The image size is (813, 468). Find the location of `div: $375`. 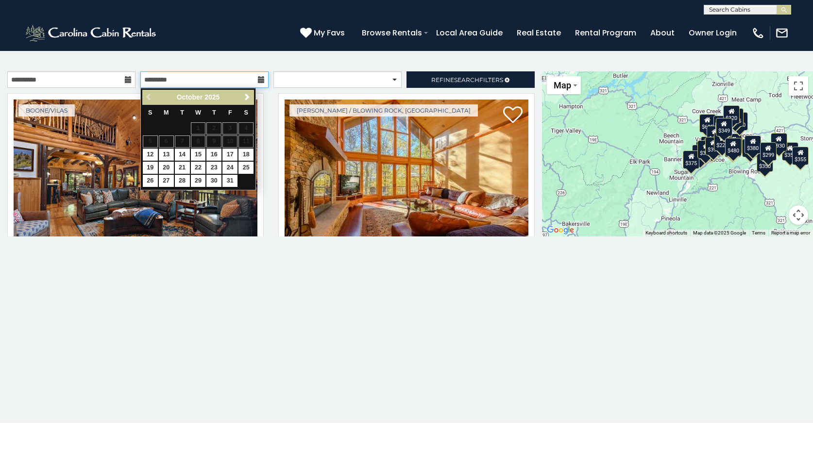

div: $375 is located at coordinates (691, 160).